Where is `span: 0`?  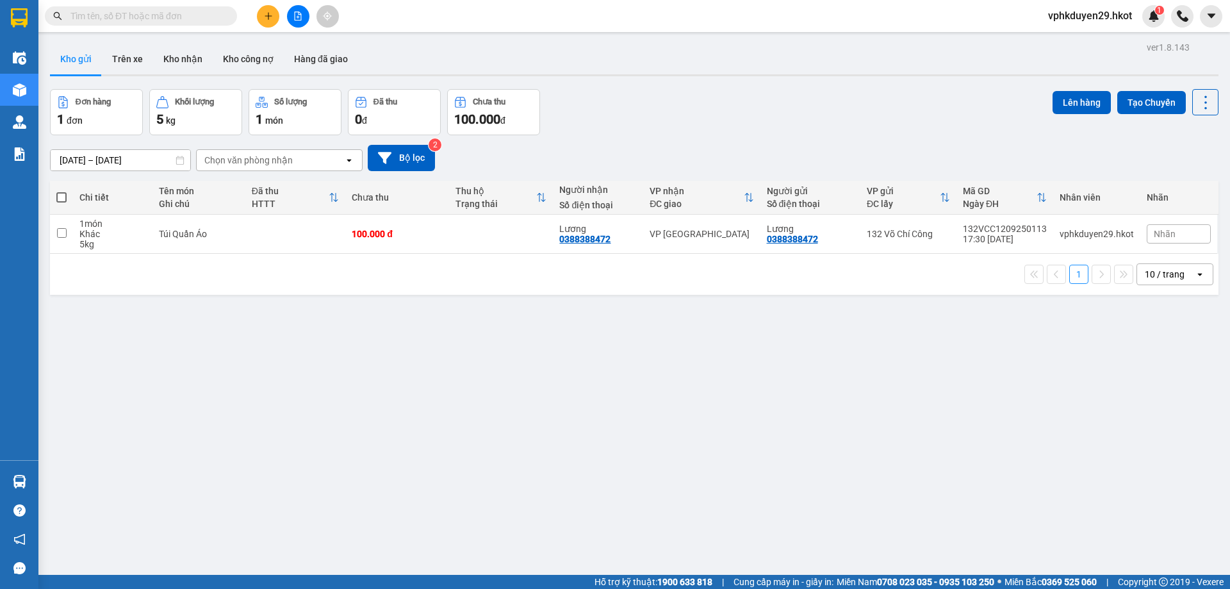
span: 0 is located at coordinates (358, 119).